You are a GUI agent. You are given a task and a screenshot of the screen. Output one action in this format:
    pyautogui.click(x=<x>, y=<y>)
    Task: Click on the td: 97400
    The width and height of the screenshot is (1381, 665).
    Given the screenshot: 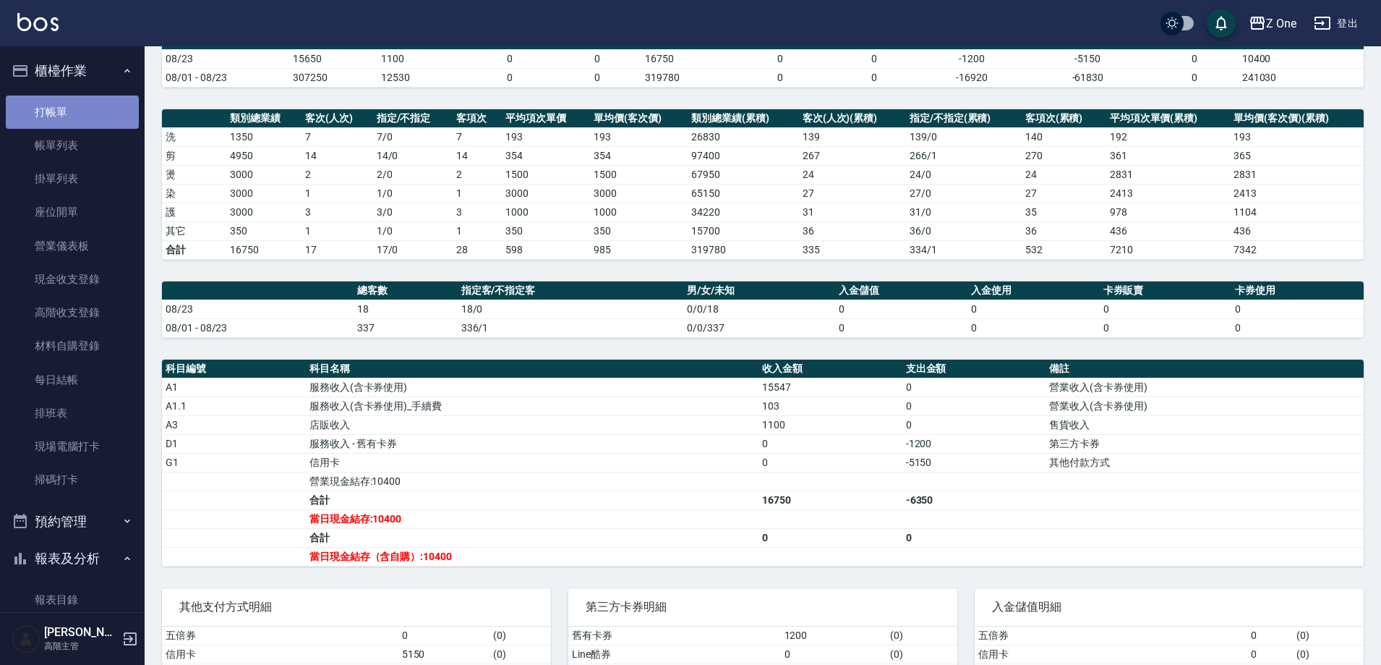 What is the action you would take?
    pyautogui.click(x=743, y=155)
    